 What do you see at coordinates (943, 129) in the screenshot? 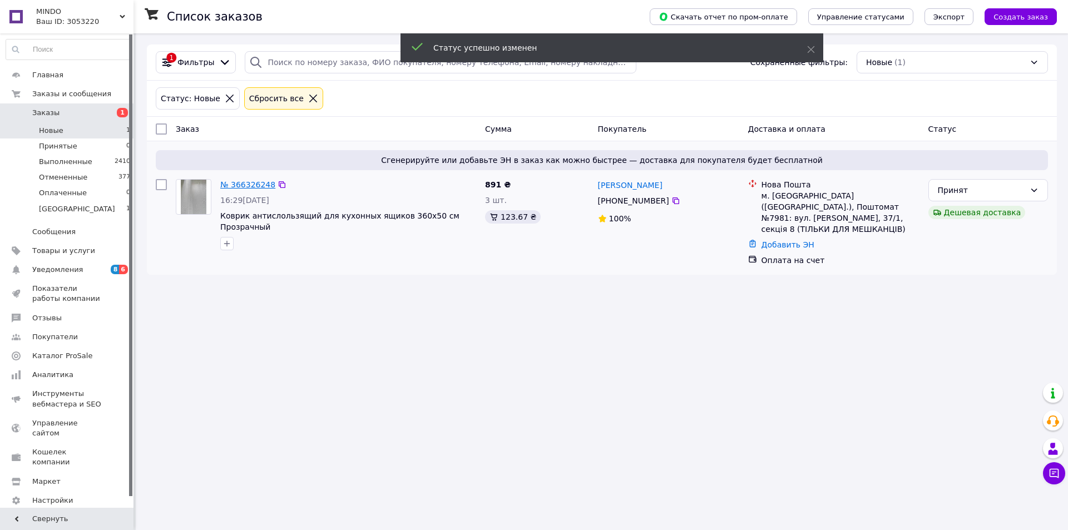
I see `span: Статус` at bounding box center [943, 129].